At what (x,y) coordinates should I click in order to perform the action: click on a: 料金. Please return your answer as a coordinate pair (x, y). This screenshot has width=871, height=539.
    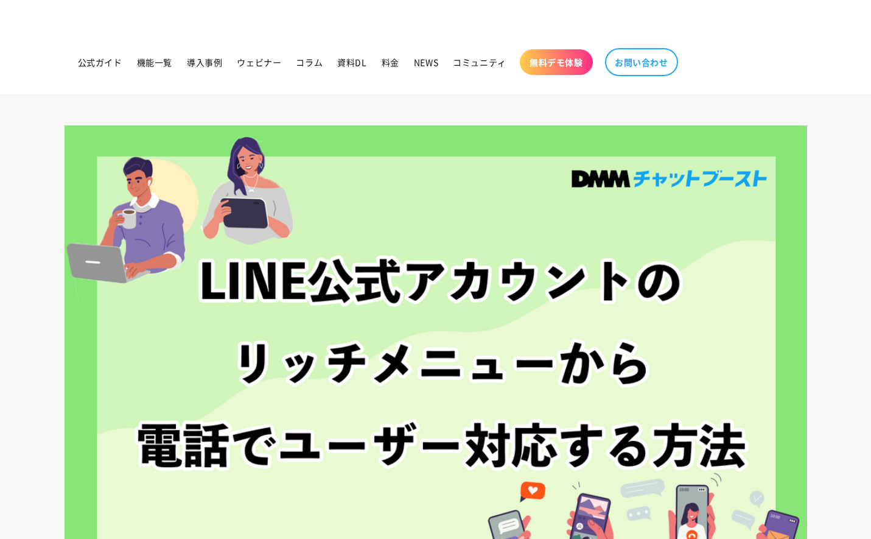
    Looking at the image, I should click on (390, 62).